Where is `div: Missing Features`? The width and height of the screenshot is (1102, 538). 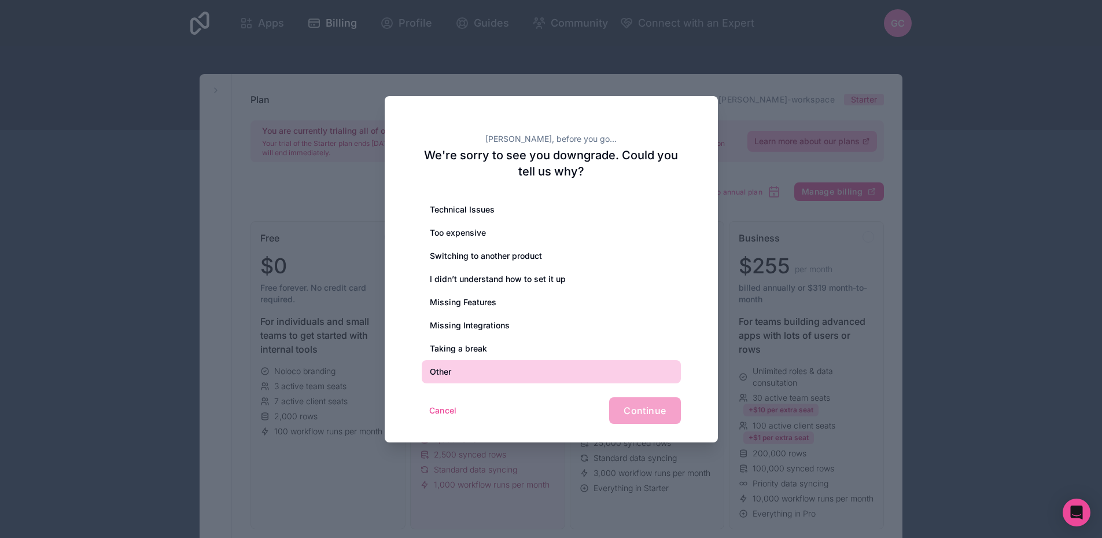
div: Missing Features is located at coordinates (551, 302).